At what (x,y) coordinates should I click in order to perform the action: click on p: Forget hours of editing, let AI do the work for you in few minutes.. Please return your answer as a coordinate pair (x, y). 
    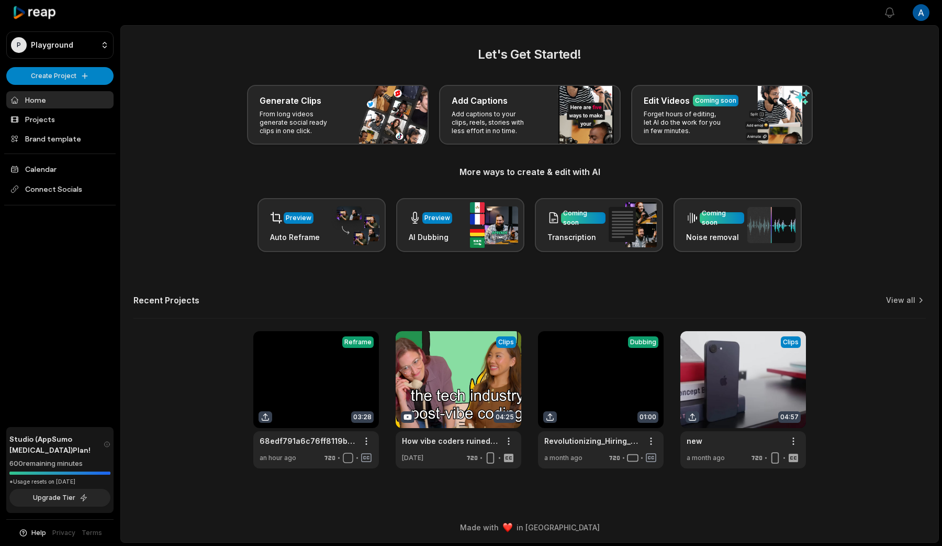
    Looking at the image, I should click on (684, 123).